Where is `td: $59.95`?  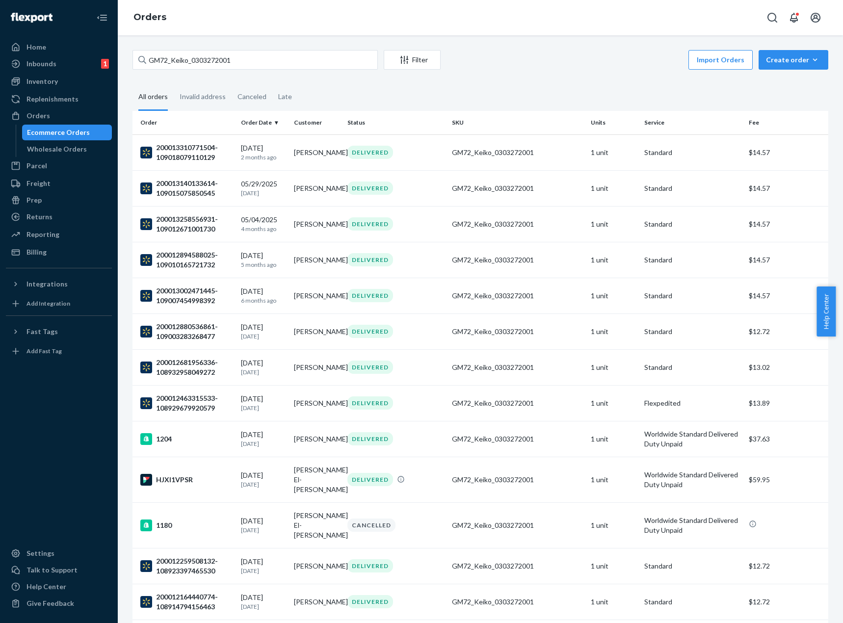 td: $59.95 is located at coordinates (787, 479).